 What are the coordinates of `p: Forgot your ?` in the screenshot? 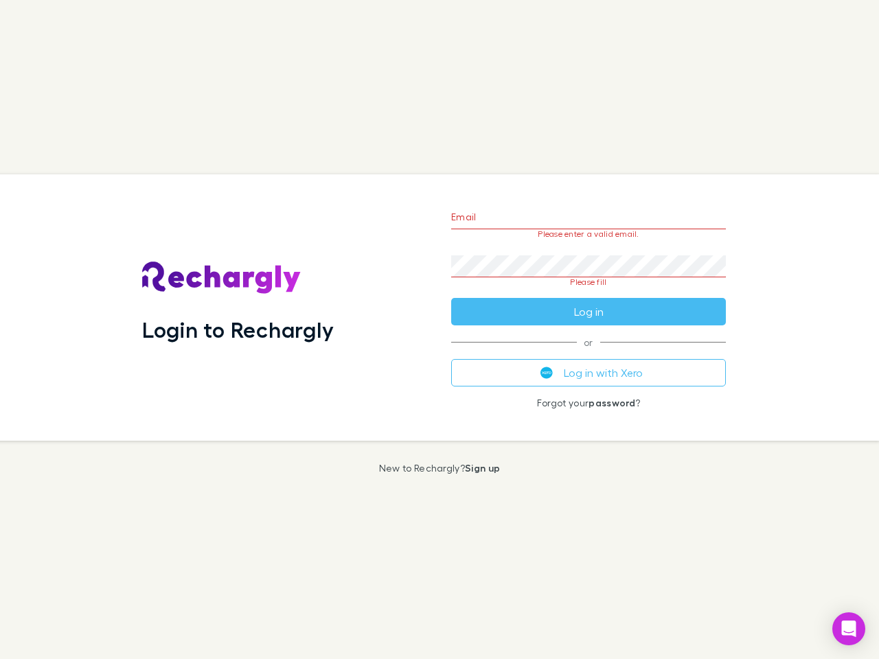 It's located at (589, 403).